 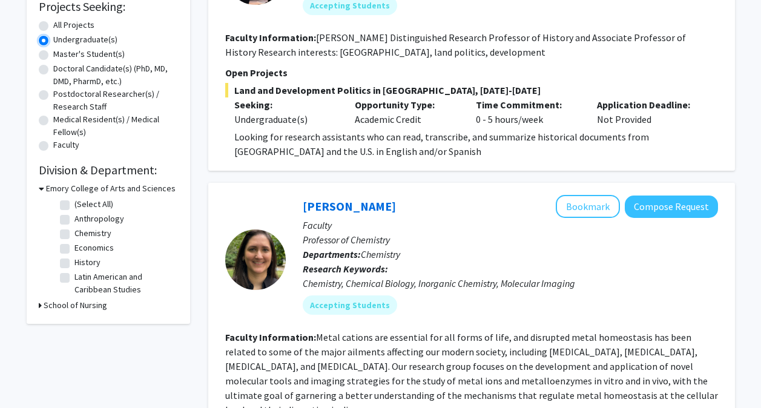 What do you see at coordinates (75, 305) in the screenshot?
I see `h3: School of Nursing` at bounding box center [75, 305].